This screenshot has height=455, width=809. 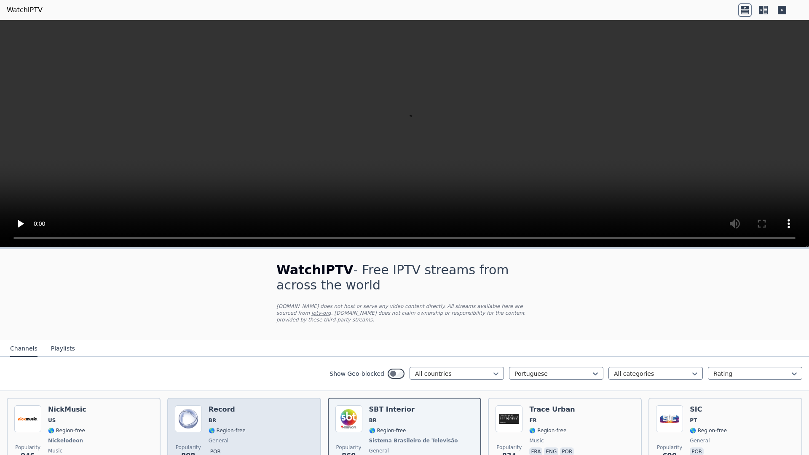 What do you see at coordinates (67, 410) in the screenshot?
I see `h6: NickMusic` at bounding box center [67, 410].